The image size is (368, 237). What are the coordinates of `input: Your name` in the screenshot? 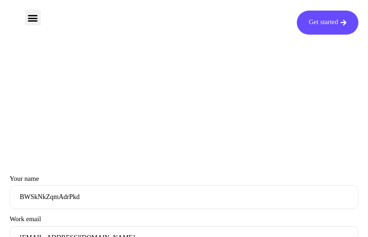 It's located at (184, 197).